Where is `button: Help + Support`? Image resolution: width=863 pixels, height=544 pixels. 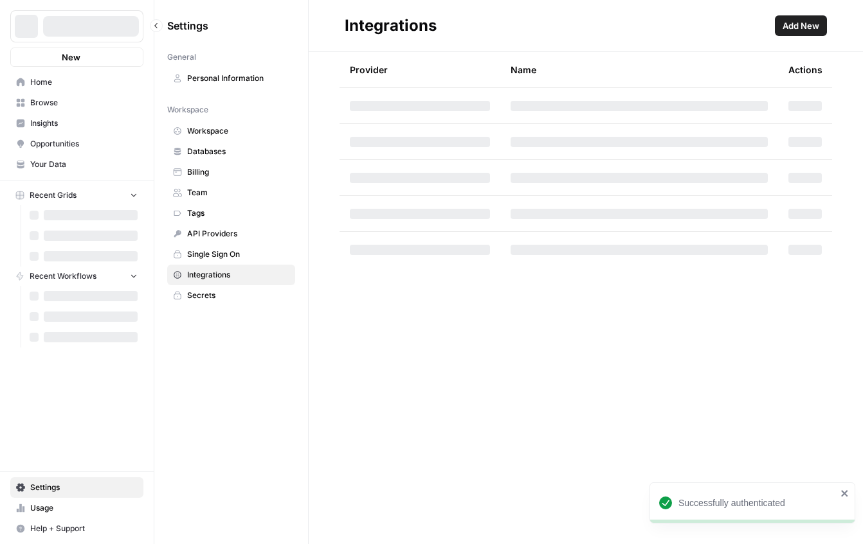
button: Help + Support is located at coordinates (76, 529).